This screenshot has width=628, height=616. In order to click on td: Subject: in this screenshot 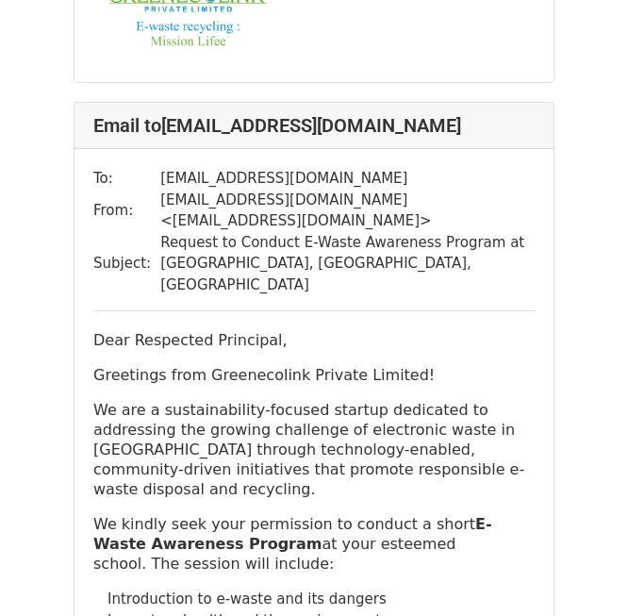, I will do `click(126, 264)`.